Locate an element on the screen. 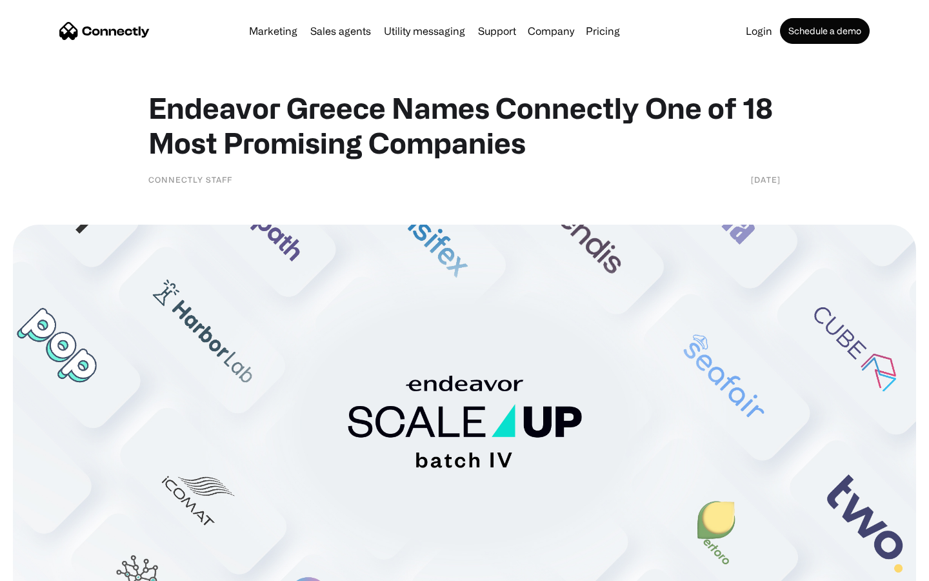 This screenshot has height=581, width=929. a: Utility messaging is located at coordinates (425, 31).